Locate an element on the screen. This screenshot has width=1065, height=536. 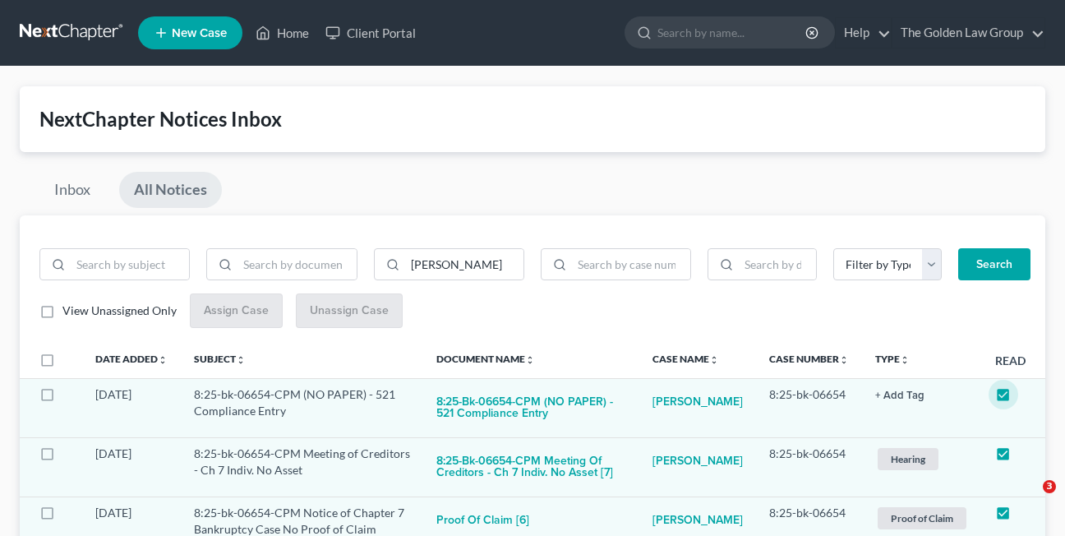
div: NextChapter Notices Inbox is located at coordinates (532, 119).